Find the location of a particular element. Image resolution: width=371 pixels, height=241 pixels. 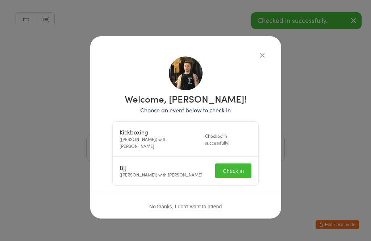

img: image1676159399.png is located at coordinates (186, 73).